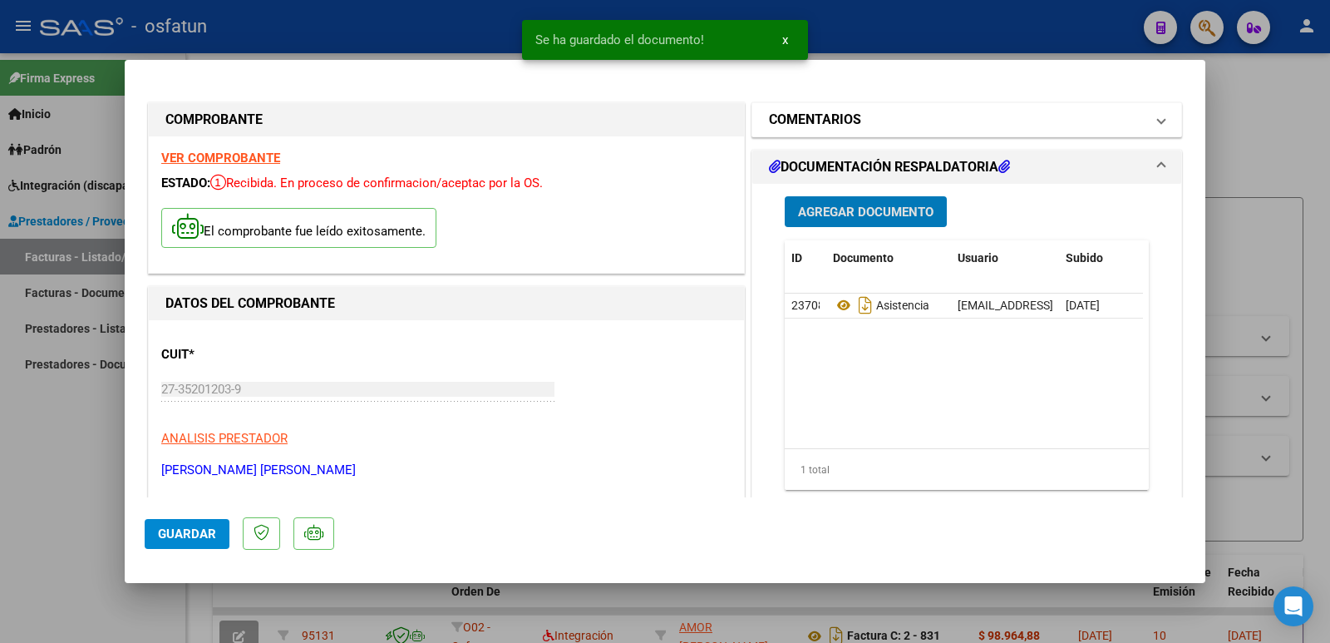 The height and width of the screenshot is (643, 1330). Describe the element at coordinates (619, 40) in the screenshot. I see `span: Se ha guardado el documento!` at that location.